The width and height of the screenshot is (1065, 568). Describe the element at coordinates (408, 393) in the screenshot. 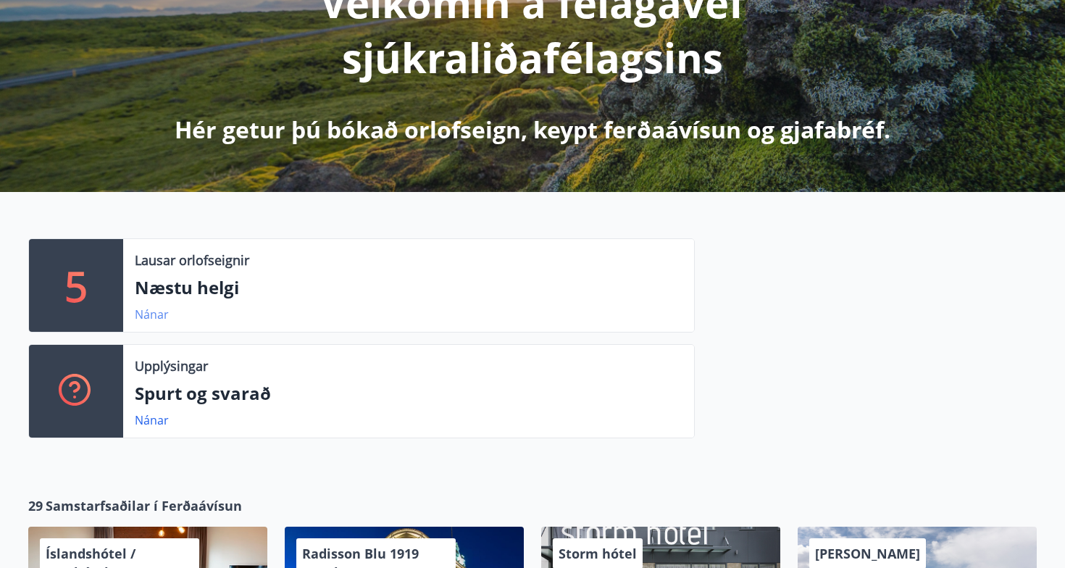

I see `p: Spurt og svarað` at that location.